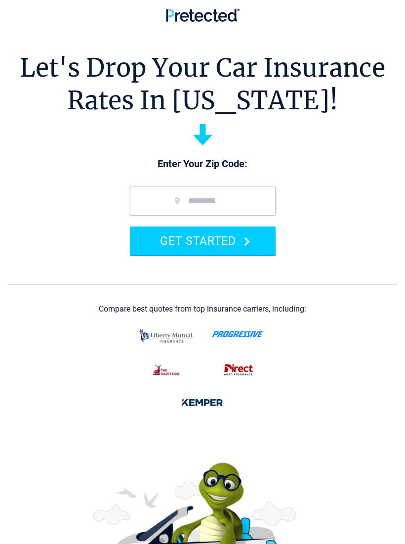 This screenshot has width=405, height=544. What do you see at coordinates (203, 402) in the screenshot?
I see `img: kemper` at bounding box center [203, 402].